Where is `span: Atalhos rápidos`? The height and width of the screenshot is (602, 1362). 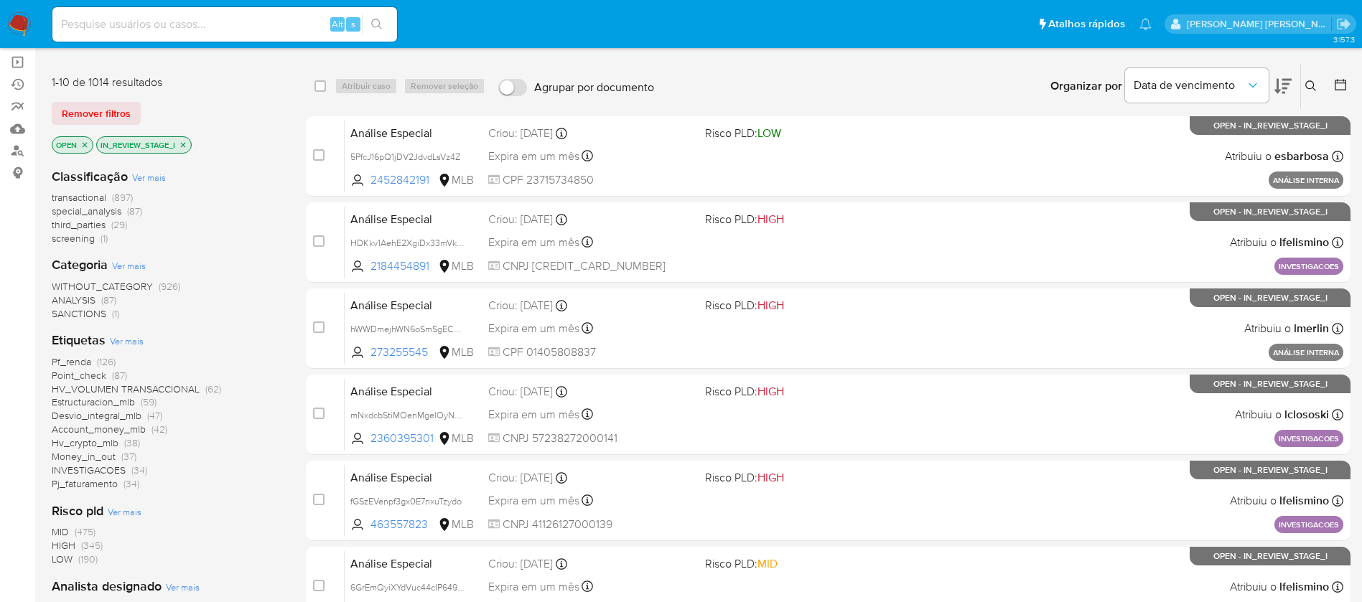 span: Atalhos rápidos is located at coordinates (1086, 24).